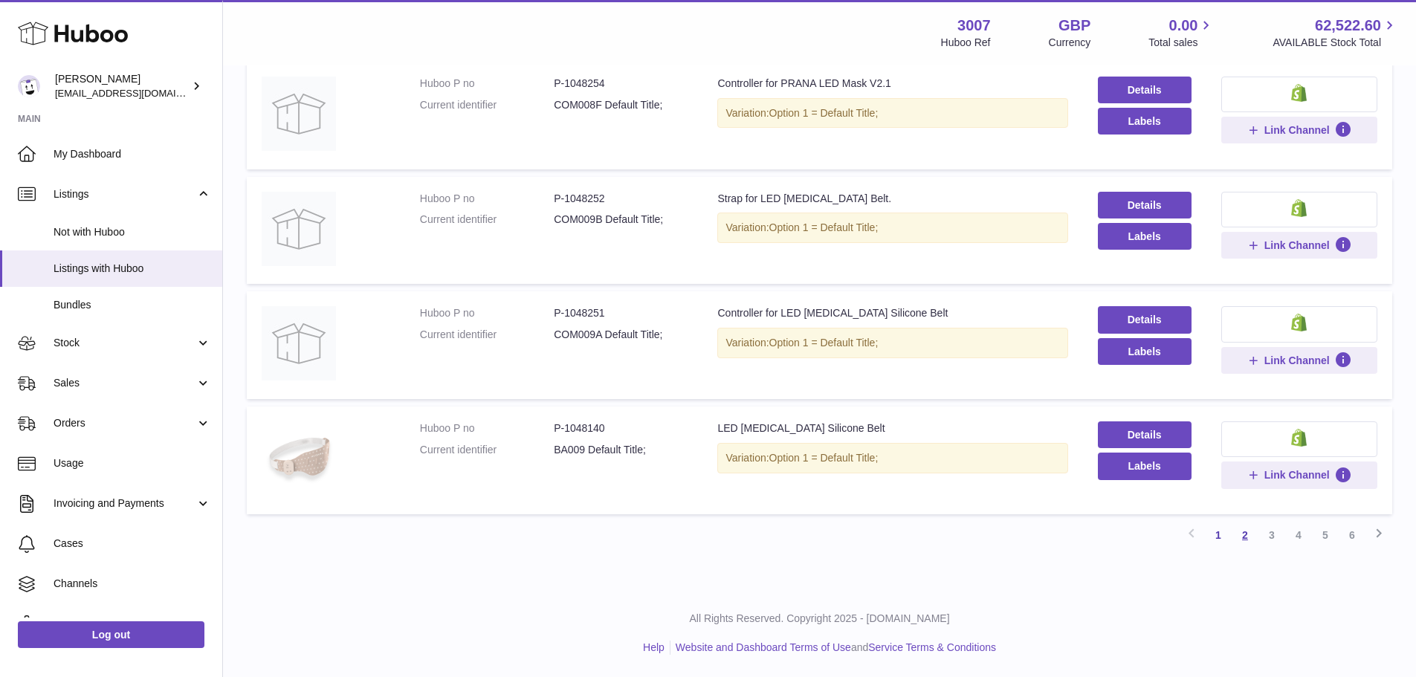  Describe the element at coordinates (132, 268) in the screenshot. I see `span: Listings with Huboo` at that location.